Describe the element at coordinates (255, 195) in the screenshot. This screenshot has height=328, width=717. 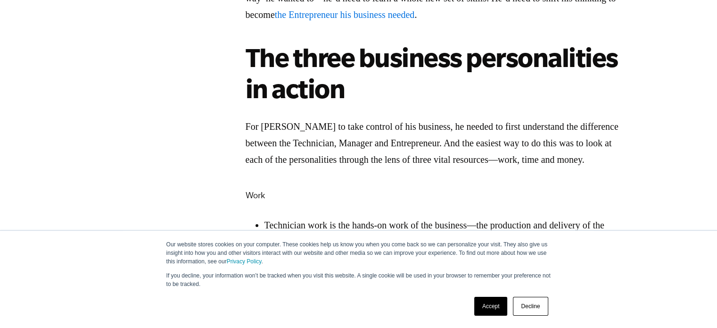
I see `span: Work` at that location.